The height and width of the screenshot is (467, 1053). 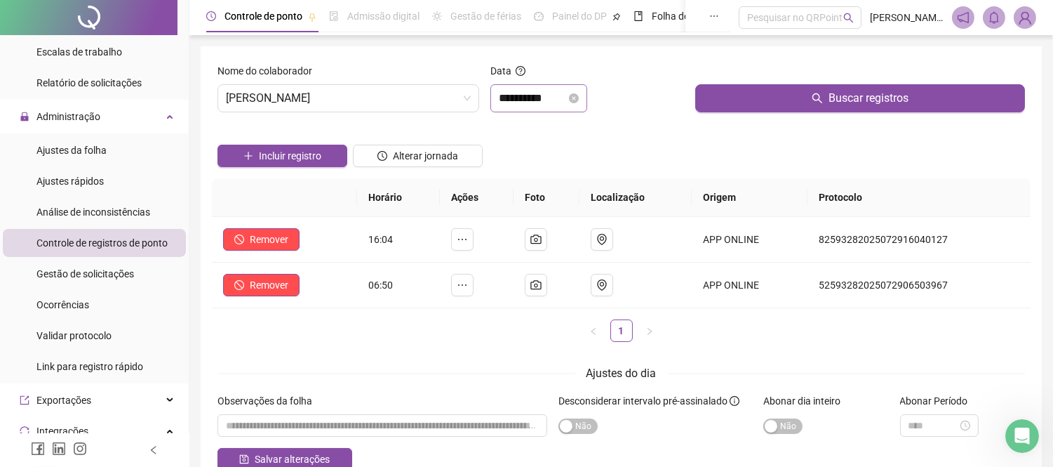 I want to click on span: Gestão de férias, so click(x=486, y=16).